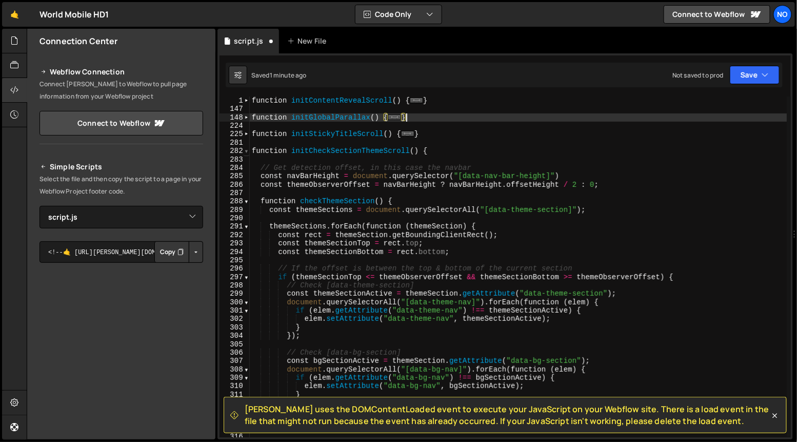 The height and width of the screenshot is (442, 797). I want to click on div: 314, so click(234, 420).